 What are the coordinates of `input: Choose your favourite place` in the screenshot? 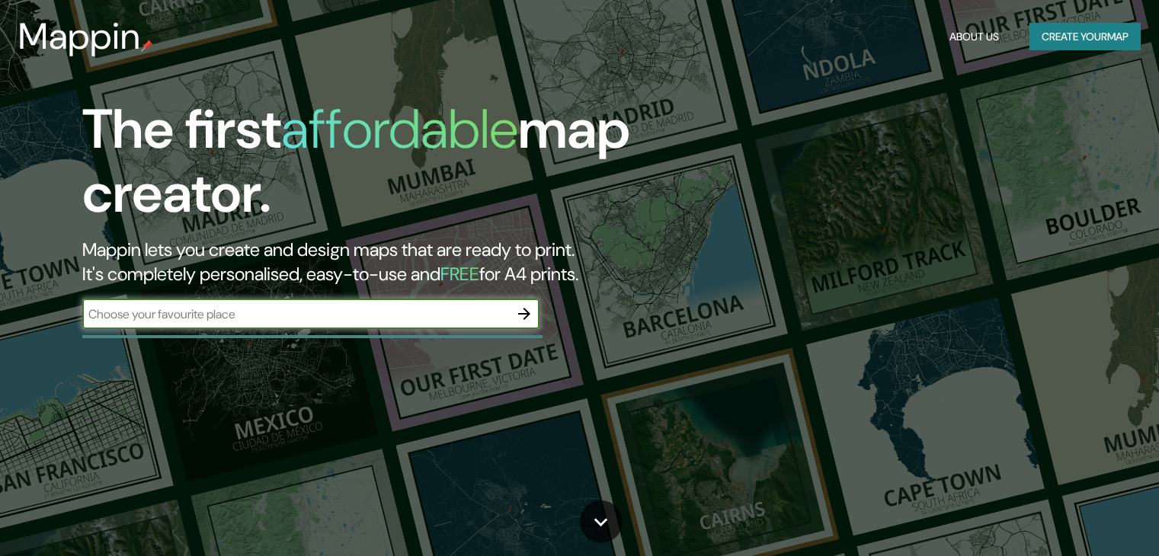 It's located at (296, 314).